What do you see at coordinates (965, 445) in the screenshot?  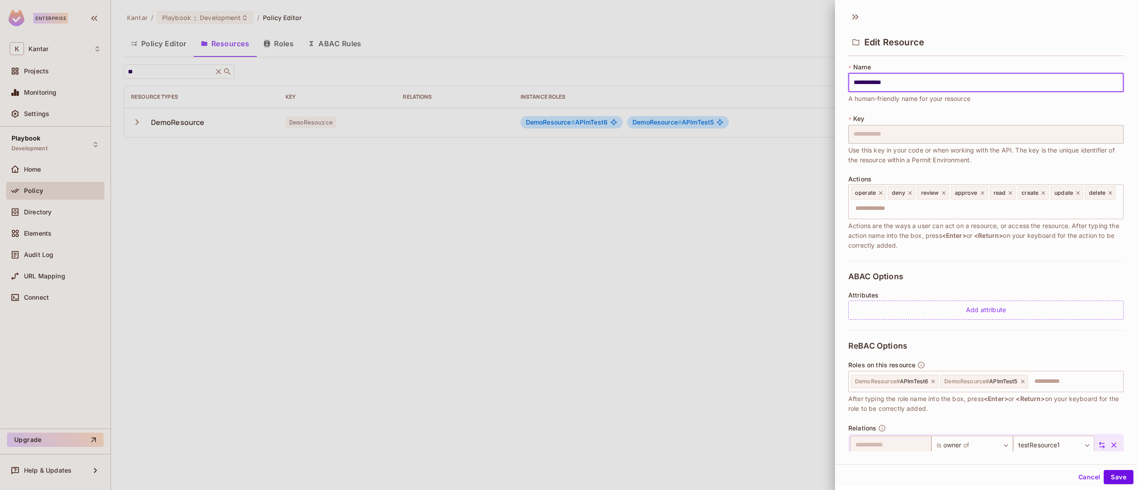 I see `span: of` at bounding box center [965, 445].